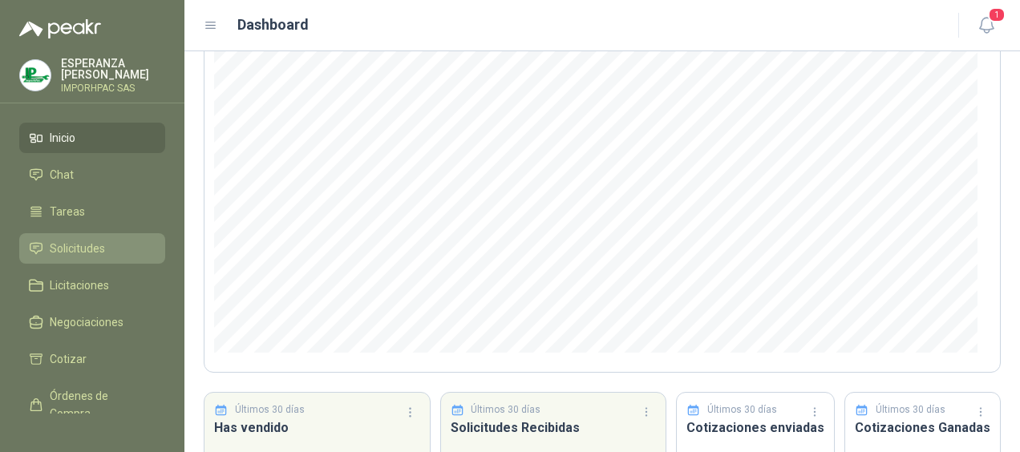  Describe the element at coordinates (68, 359) in the screenshot. I see `span: Cotizar` at that location.